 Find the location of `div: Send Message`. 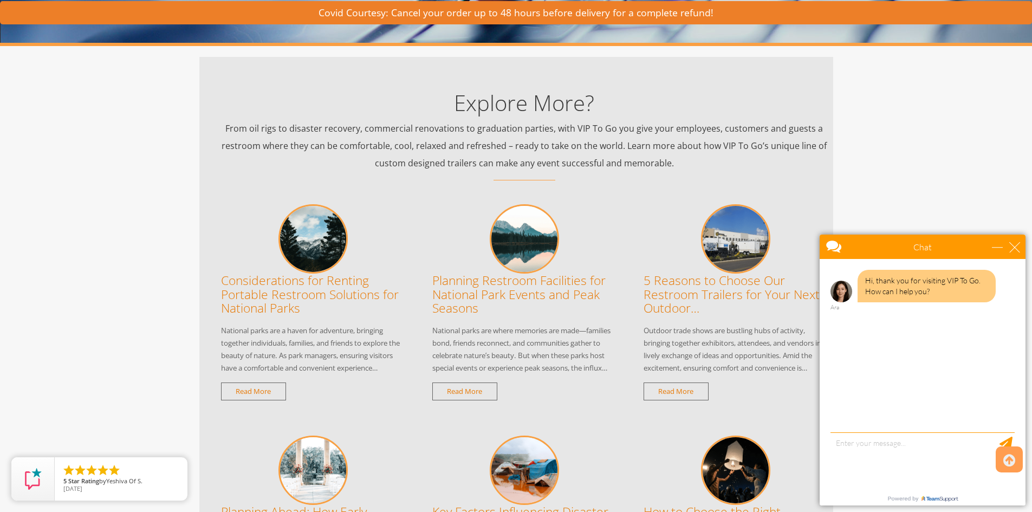

div: Send Message is located at coordinates (193, 215).